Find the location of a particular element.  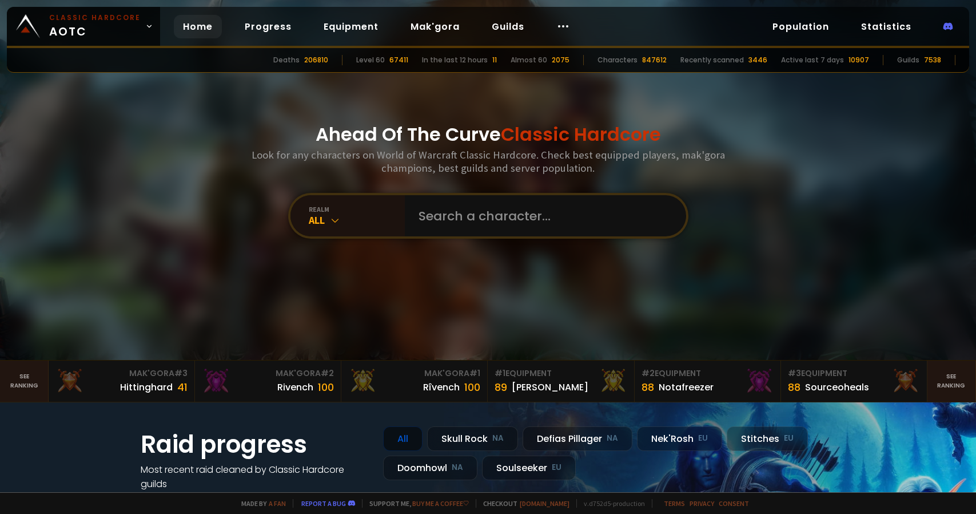

a: Terms is located at coordinates (674, 503).